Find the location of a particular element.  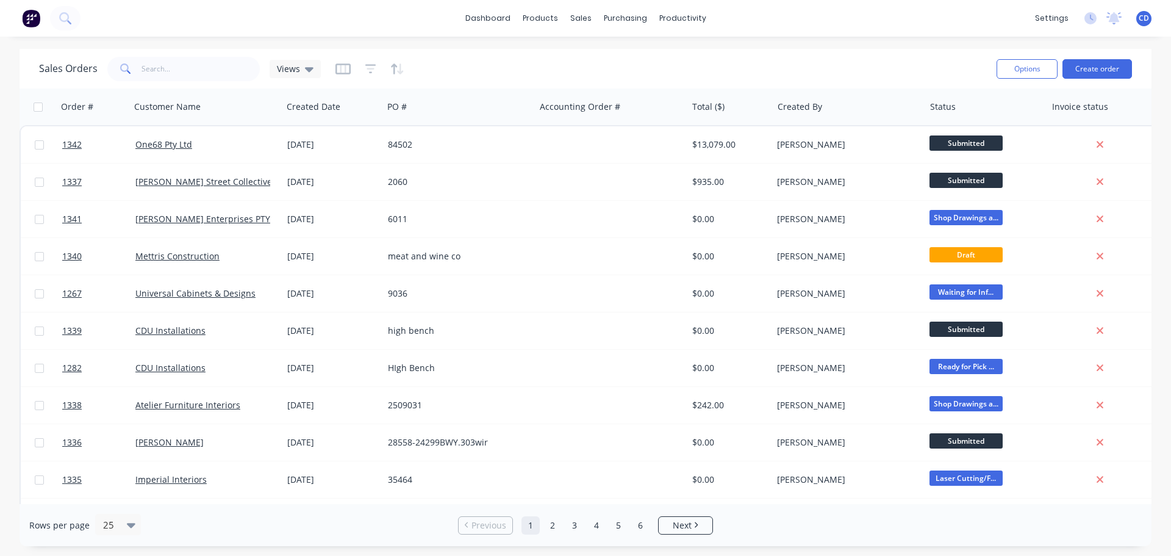

span: 1335 is located at coordinates (72, 479).